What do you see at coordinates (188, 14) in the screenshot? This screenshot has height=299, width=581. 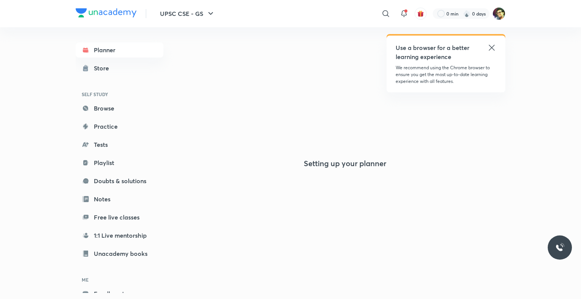 I see `button: UPSC CSE - GS` at bounding box center [188, 14].